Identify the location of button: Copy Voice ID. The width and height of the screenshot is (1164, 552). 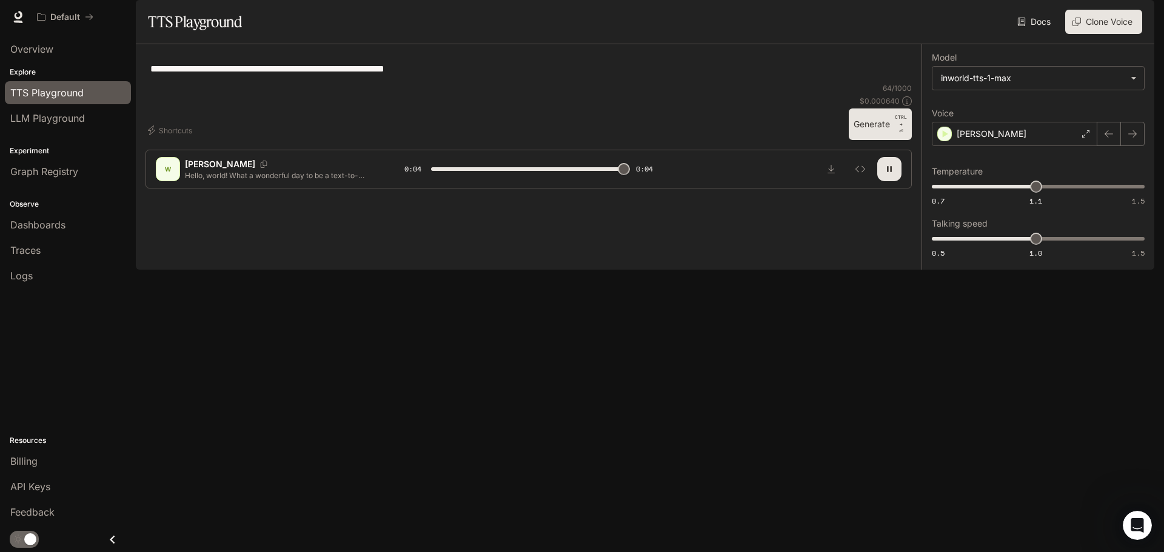
(264, 164).